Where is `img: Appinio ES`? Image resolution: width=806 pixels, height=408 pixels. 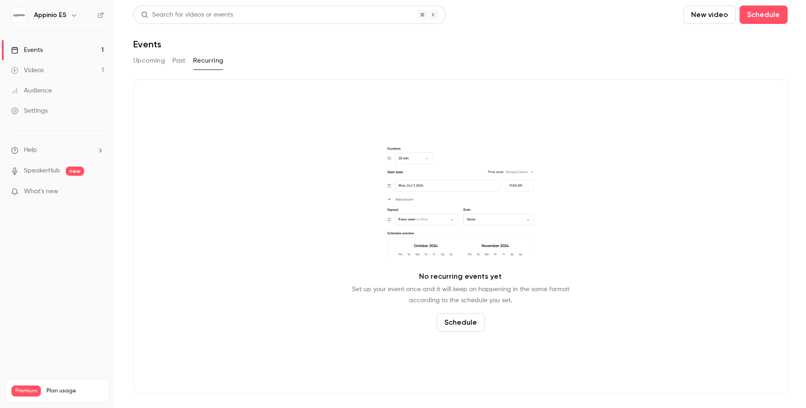
img: Appinio ES is located at coordinates (19, 15).